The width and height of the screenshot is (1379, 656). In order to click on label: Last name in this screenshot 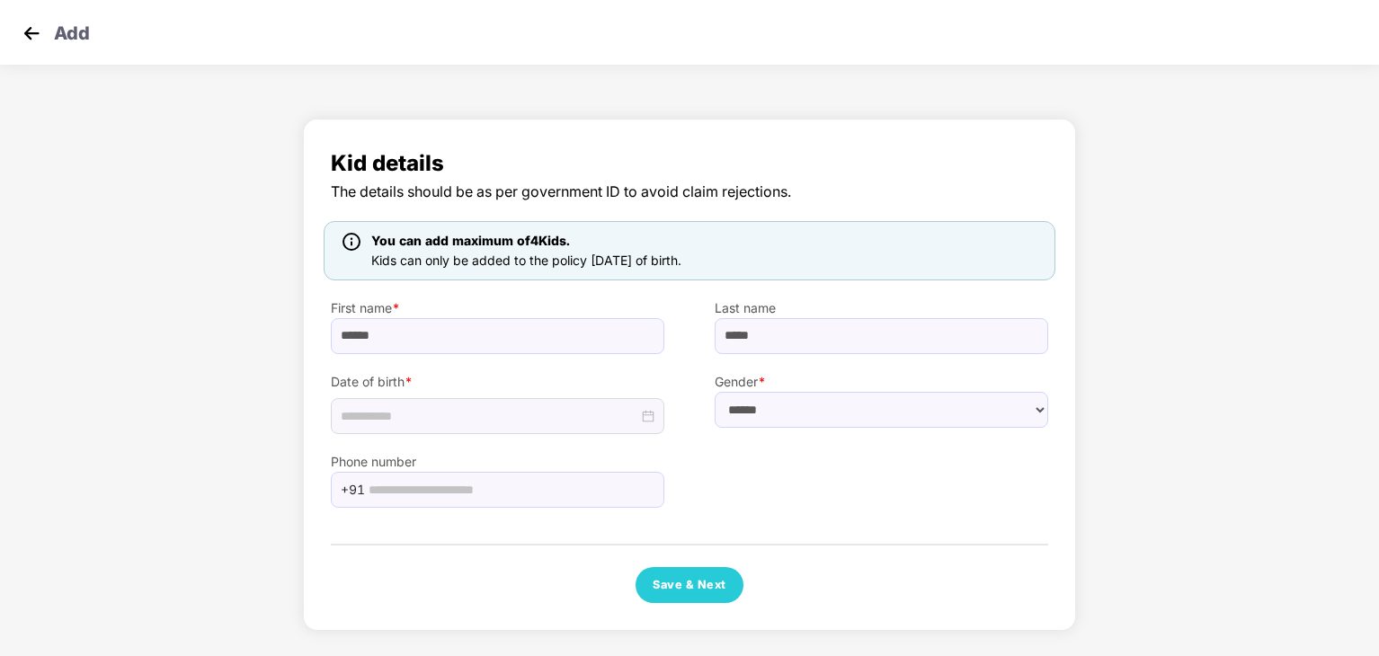, I will do `click(881, 308)`.